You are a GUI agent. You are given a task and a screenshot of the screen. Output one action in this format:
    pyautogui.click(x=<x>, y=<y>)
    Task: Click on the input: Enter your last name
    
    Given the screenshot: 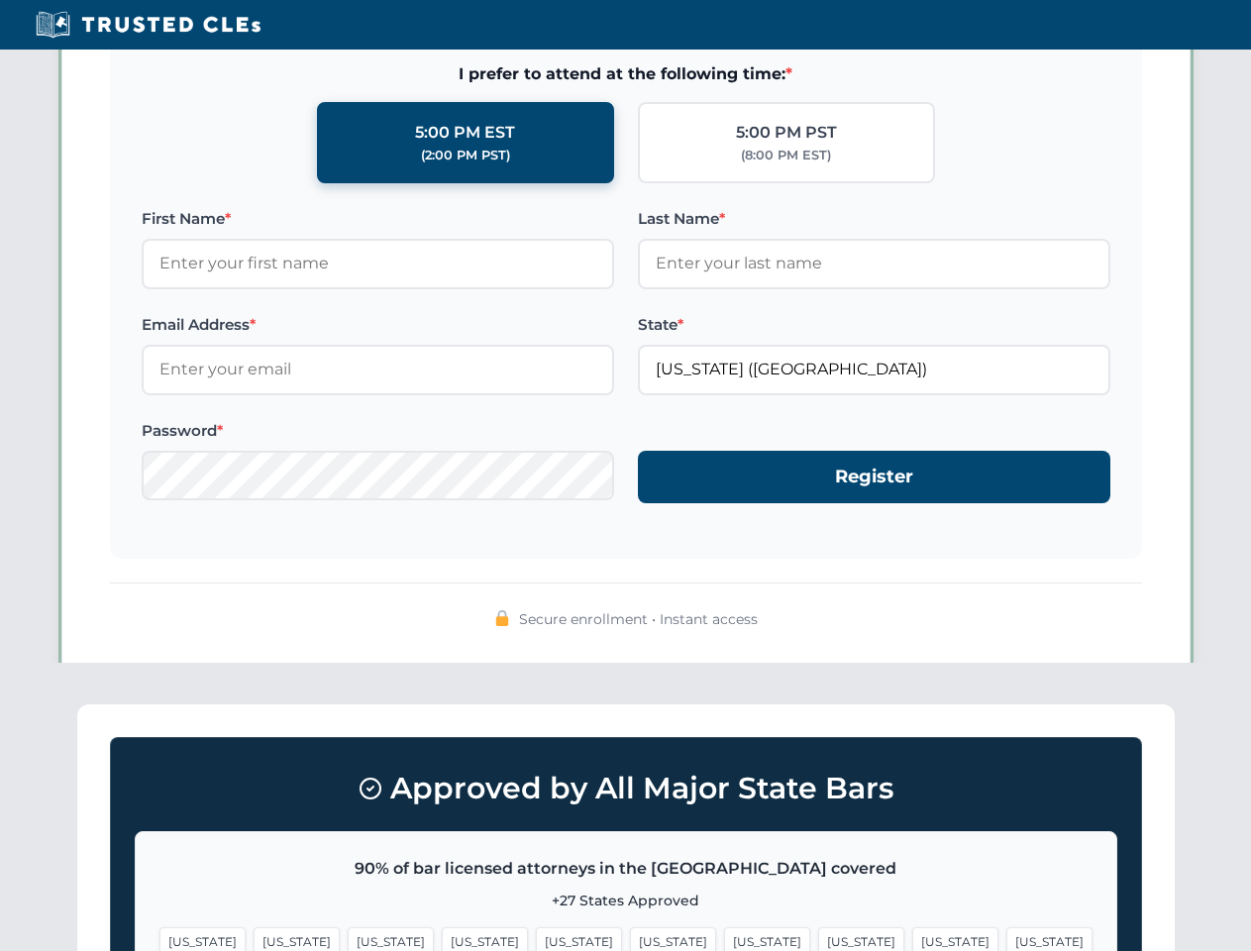 What is the action you would take?
    pyautogui.click(x=874, y=264)
    